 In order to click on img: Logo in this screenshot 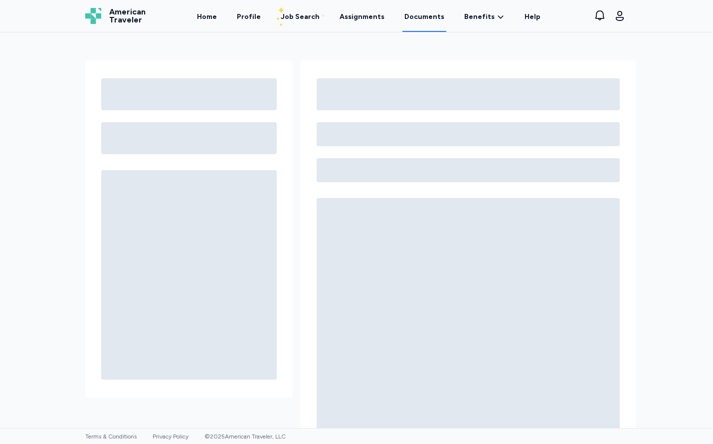, I will do `click(93, 16)`.